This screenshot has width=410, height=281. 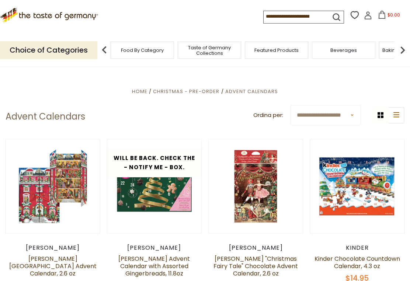 What do you see at coordinates (53, 186) in the screenshot?
I see `img: Windel Manor House Advent Calendar` at bounding box center [53, 186].